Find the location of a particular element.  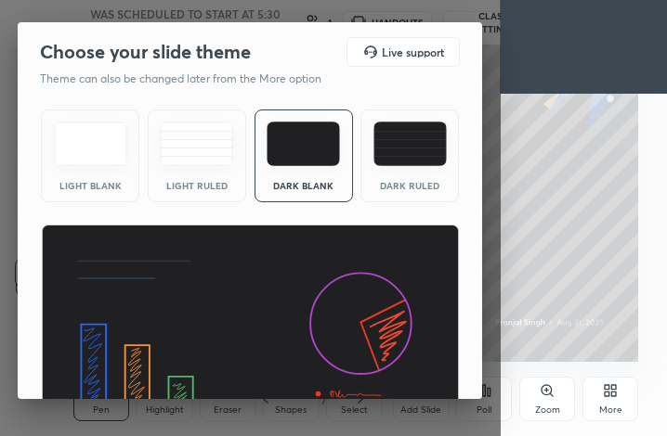

h5: Live support is located at coordinates (412, 52).